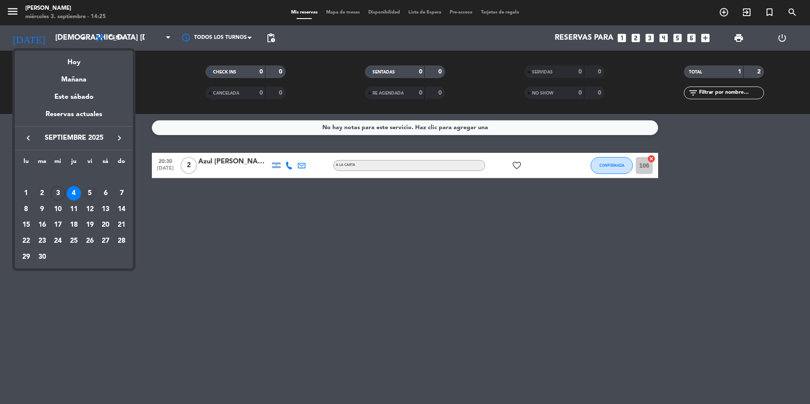 This screenshot has width=810, height=404. I want to click on div: 3, so click(58, 193).